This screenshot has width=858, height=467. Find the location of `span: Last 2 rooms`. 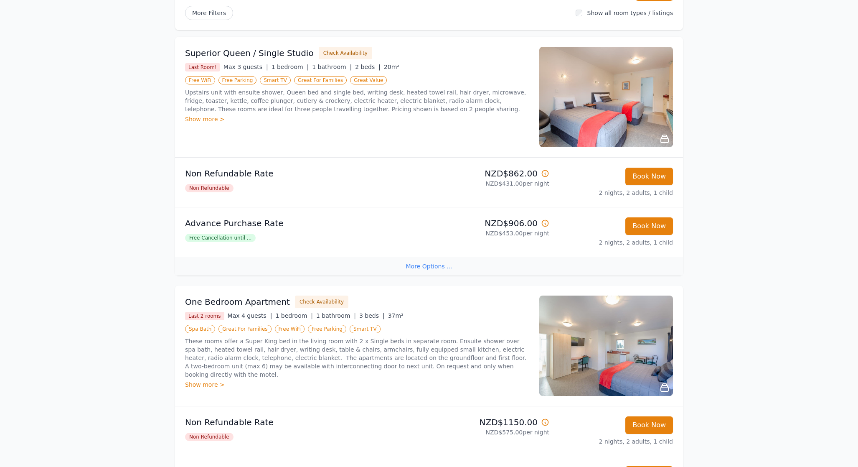

span: Last 2 rooms is located at coordinates (205, 316).